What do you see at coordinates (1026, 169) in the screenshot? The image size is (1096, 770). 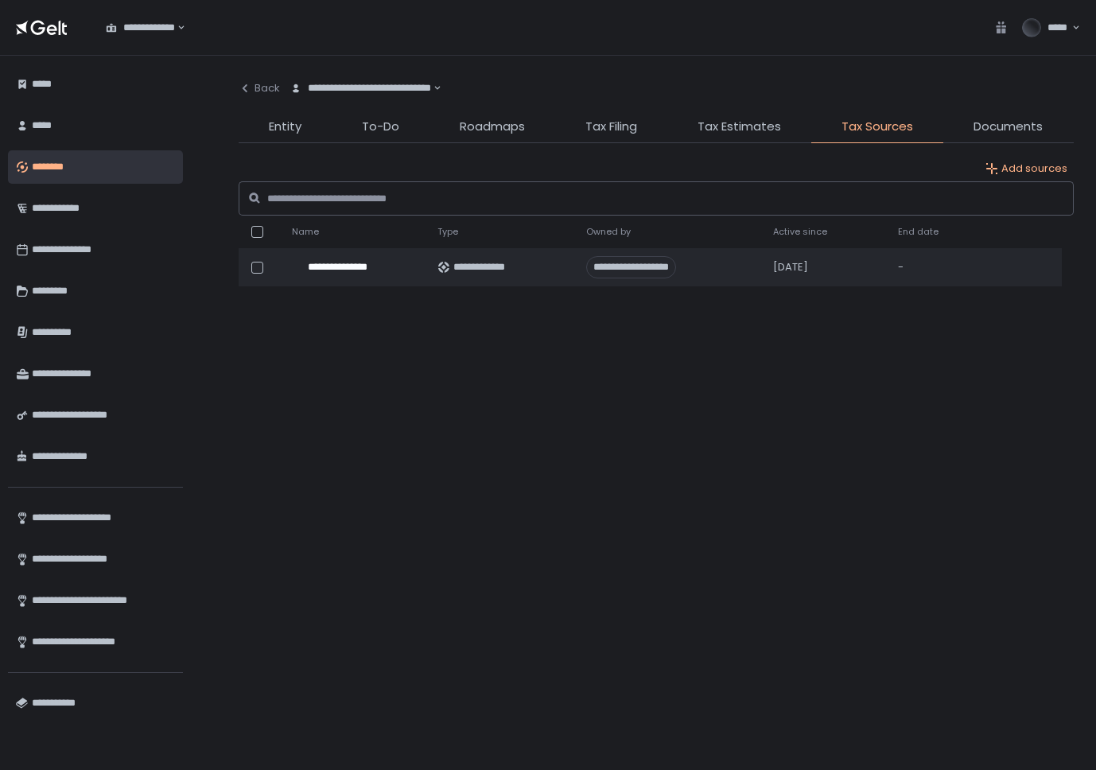 I see `button: Add sources` at bounding box center [1026, 169].